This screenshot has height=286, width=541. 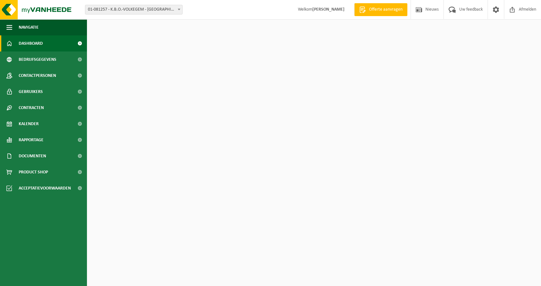 I want to click on span: Contracten, so click(x=31, y=108).